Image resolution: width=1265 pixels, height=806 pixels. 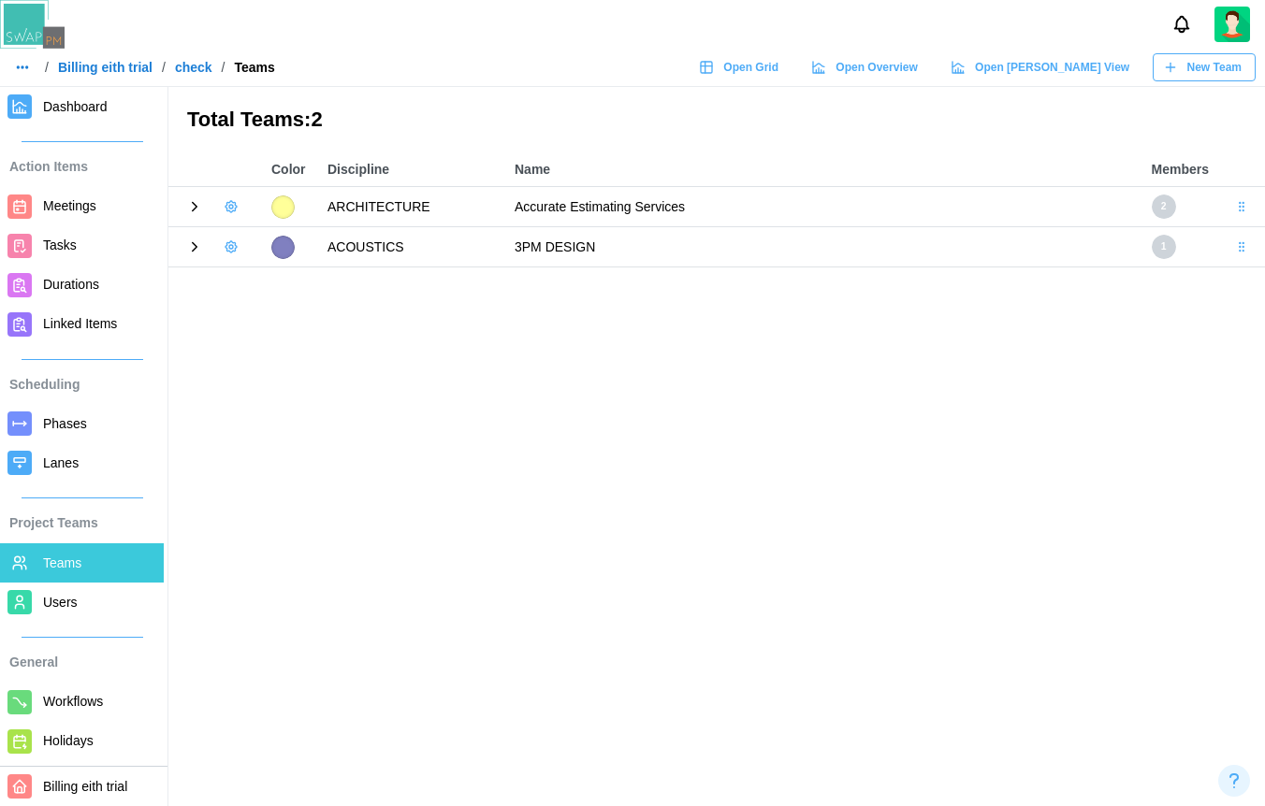 What do you see at coordinates (741, 67) in the screenshot?
I see `a: Open Grid` at bounding box center [741, 67].